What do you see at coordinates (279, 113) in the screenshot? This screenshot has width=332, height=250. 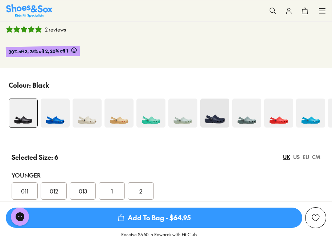 I see `img: 4-553259_1` at bounding box center [279, 113].